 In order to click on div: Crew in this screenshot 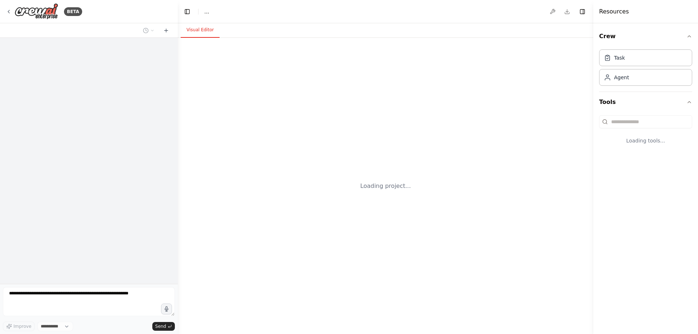, I will do `click(646, 69)`.